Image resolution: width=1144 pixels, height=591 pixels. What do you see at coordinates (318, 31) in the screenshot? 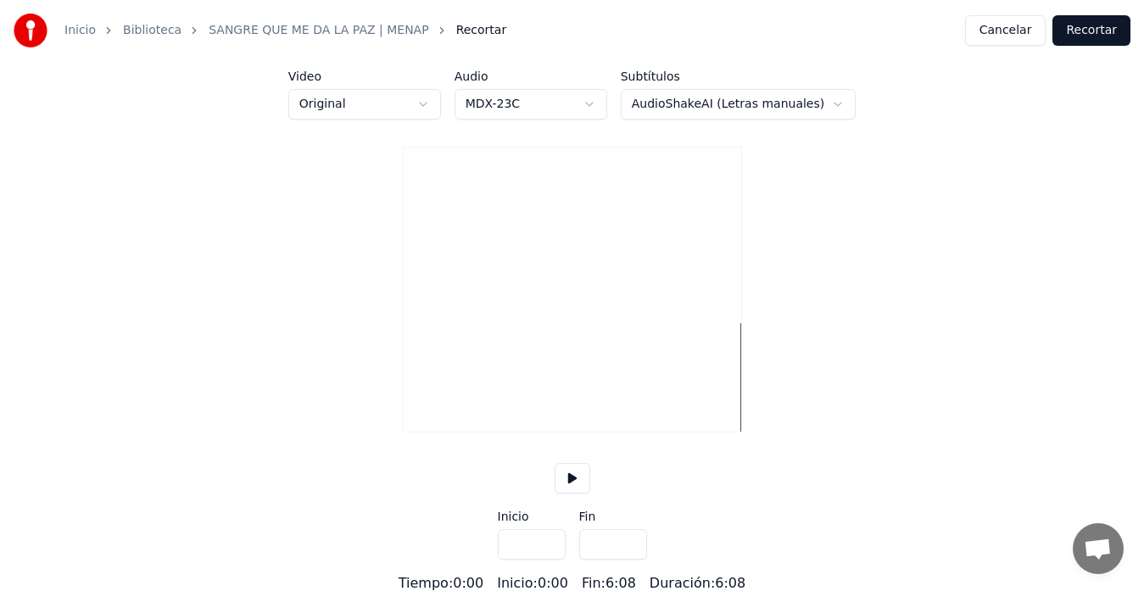
I see `a: SANGRE QUE ME DA LA PAZ | MENAP` at bounding box center [318, 31].